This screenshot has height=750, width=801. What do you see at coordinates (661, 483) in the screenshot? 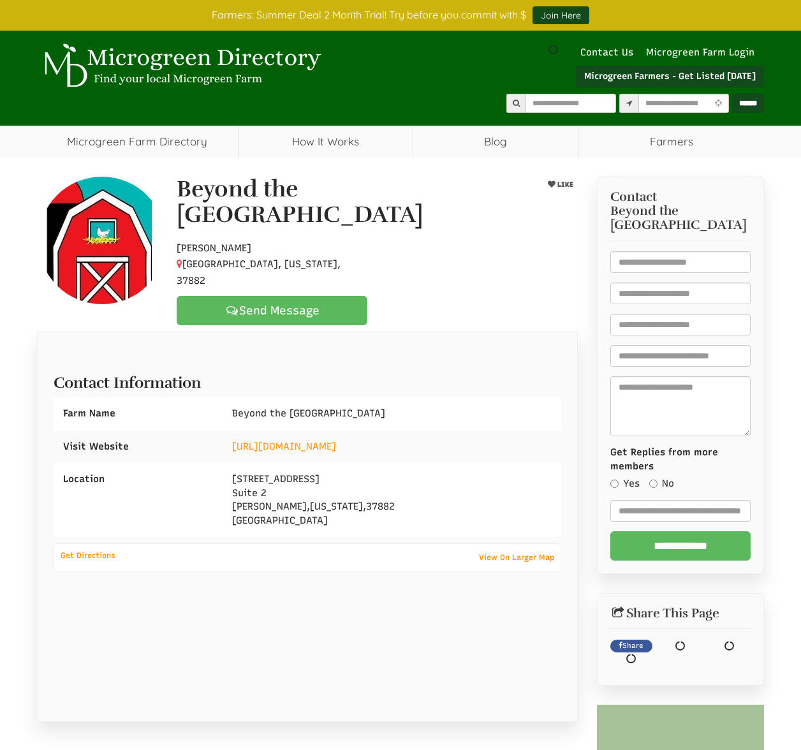
I see `label: No` at bounding box center [661, 483].